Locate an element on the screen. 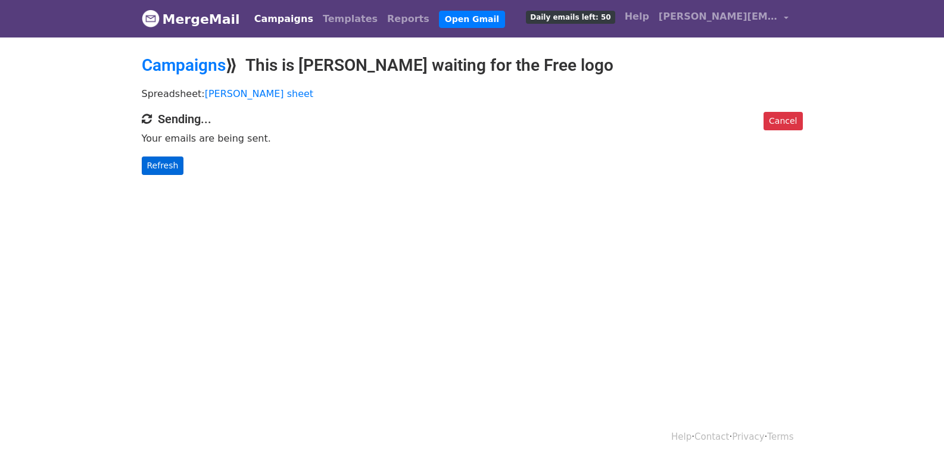  img: MergeMail logo is located at coordinates (151, 18).